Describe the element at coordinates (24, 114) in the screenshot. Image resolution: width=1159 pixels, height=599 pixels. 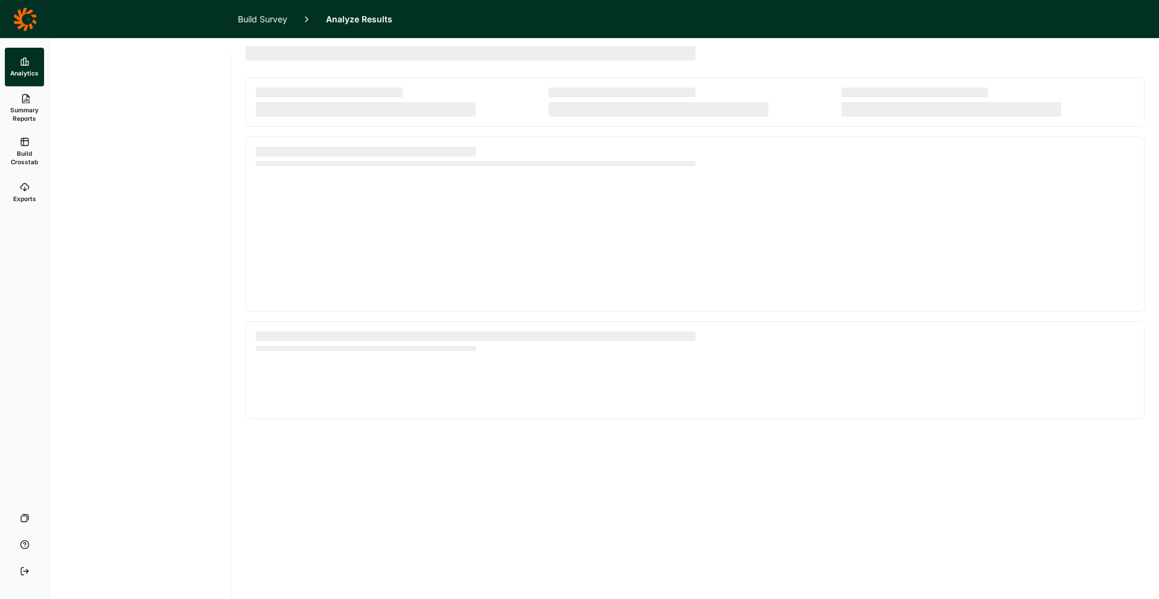
I see `span: Summary Reports` at that location.